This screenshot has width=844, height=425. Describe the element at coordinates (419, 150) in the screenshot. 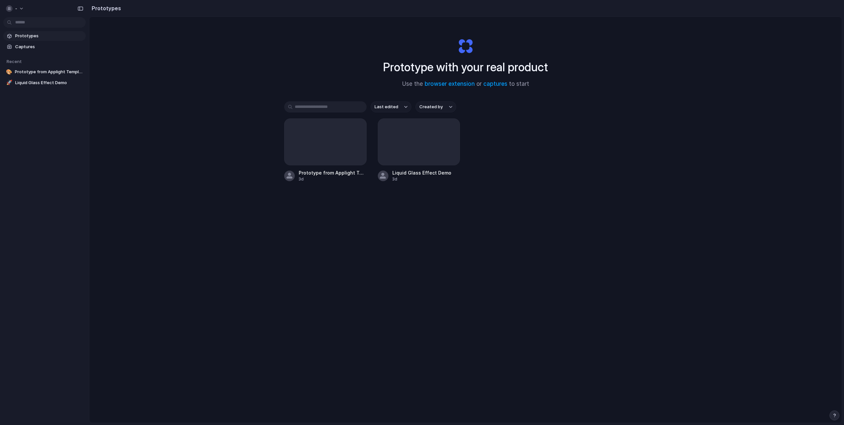

I see `a: Liquid Glass Effect Demo3d` at that location.